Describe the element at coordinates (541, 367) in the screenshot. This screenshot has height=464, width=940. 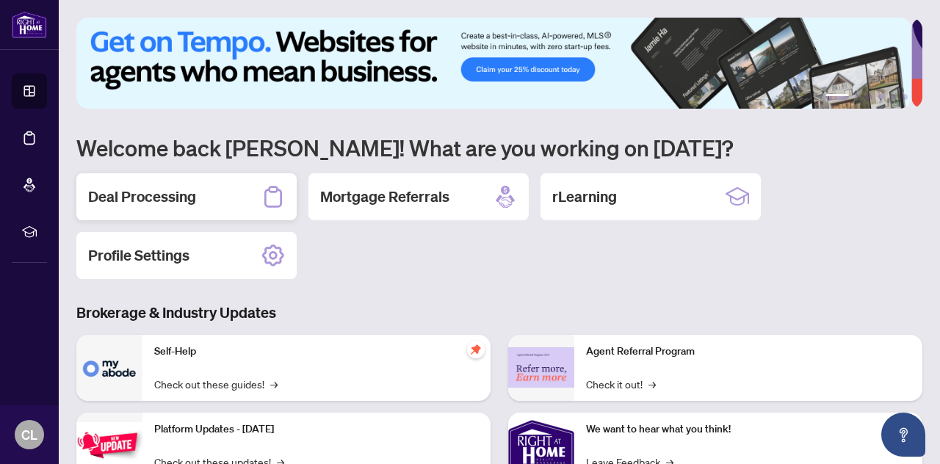
I see `img: Agent Referral Program` at that location.